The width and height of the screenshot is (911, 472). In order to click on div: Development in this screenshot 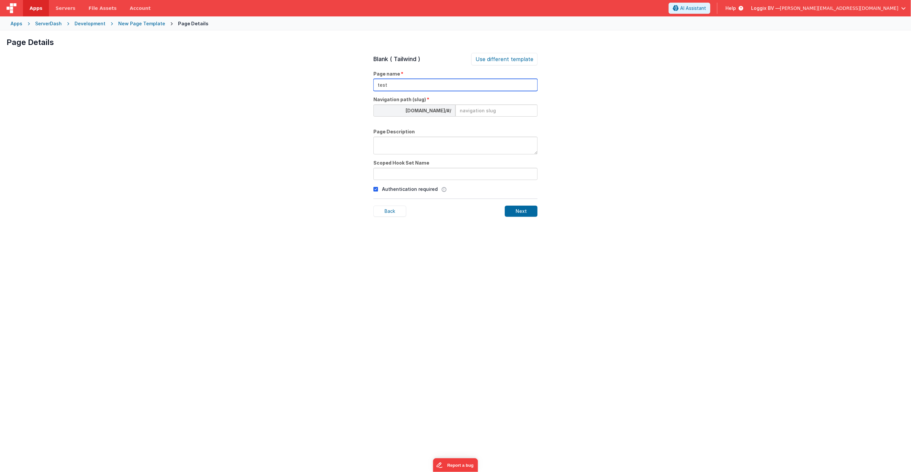, I will do `click(90, 24)`.